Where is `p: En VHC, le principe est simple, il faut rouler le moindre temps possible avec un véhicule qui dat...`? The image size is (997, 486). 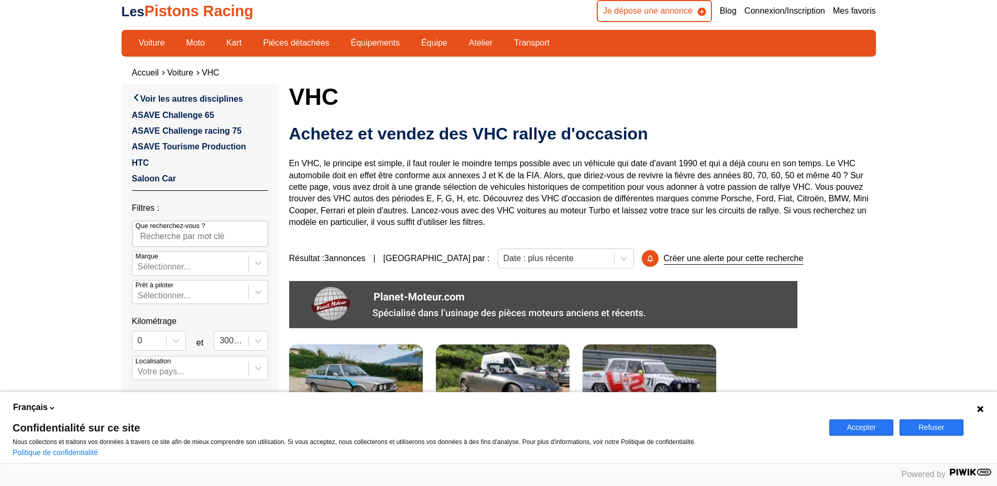
p: En VHC, le principe est simple, il faut rouler le moindre temps possible avec un véhicule qui dat... is located at coordinates (583, 193).